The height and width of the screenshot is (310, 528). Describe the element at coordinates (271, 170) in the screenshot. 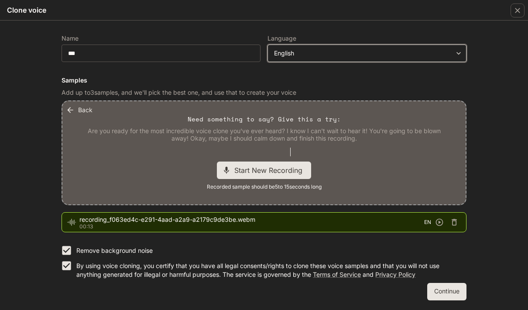

I see `span: Start New Recording` at that location.